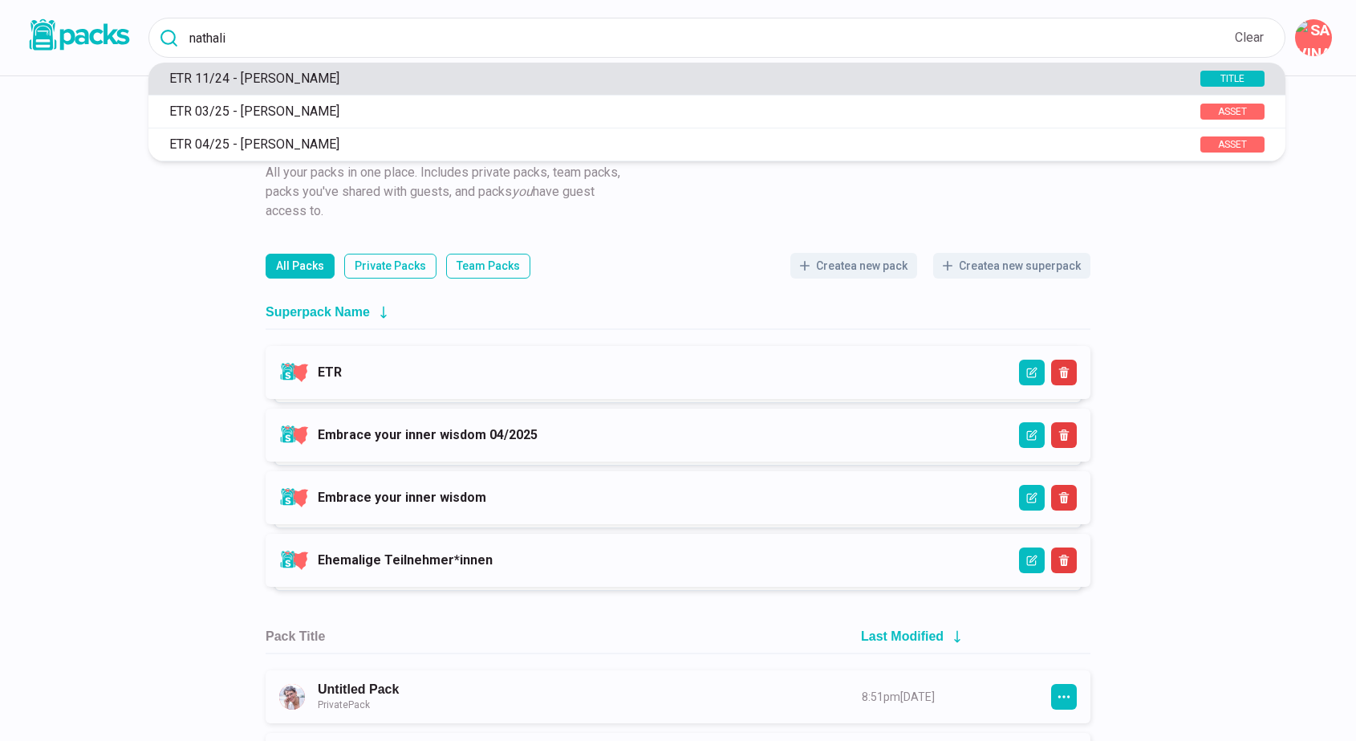  I want to click on img: Packs logo, so click(78, 35).